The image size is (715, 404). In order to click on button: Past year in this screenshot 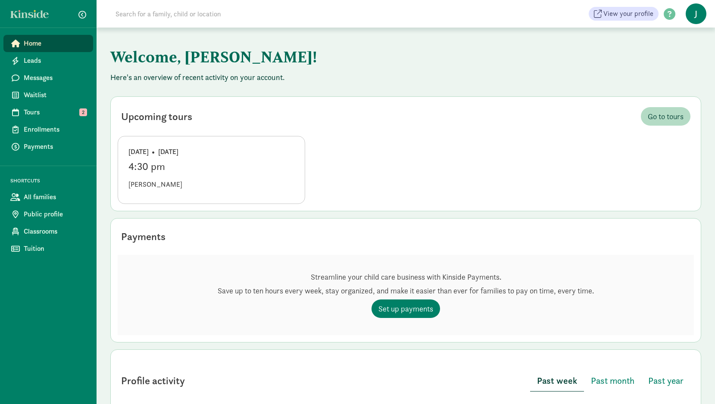, I will do `click(665, 381)`.